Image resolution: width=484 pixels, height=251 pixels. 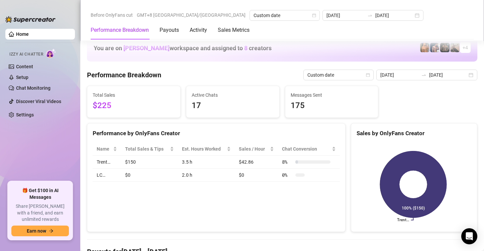 I want to click on th: Total Sales & Tips, so click(x=149, y=149).